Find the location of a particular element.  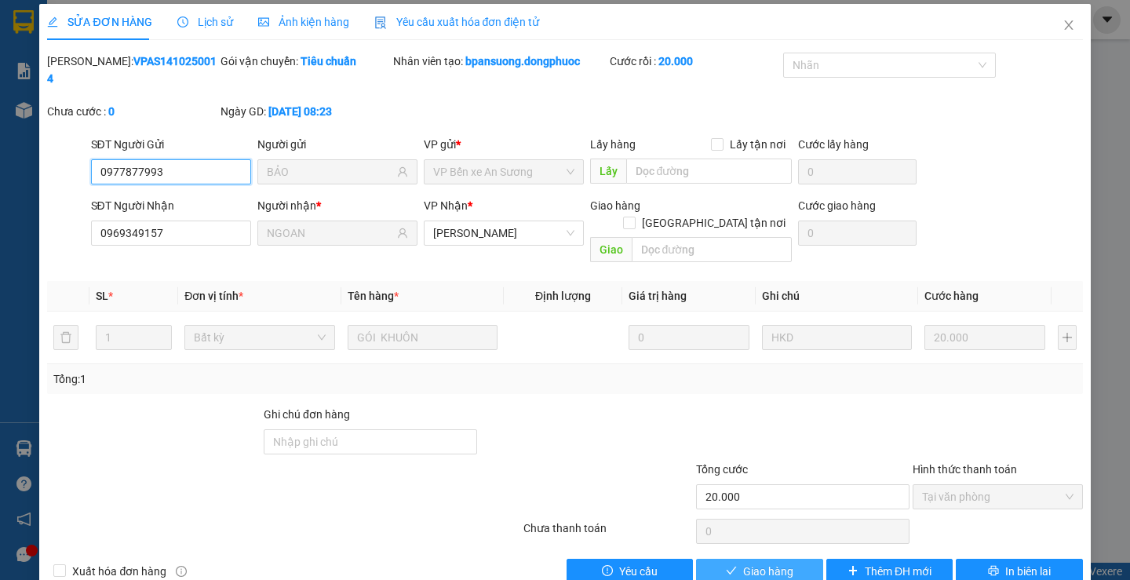

span: check is located at coordinates (731, 571).